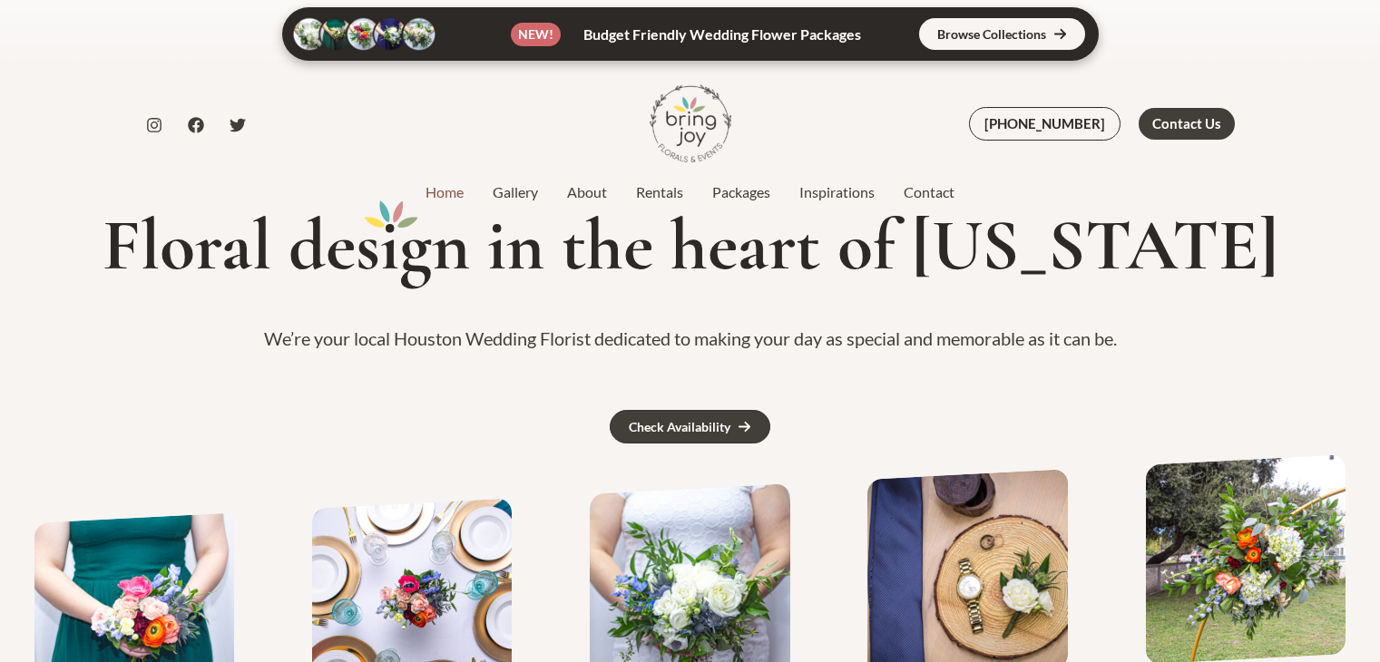 Image resolution: width=1380 pixels, height=662 pixels. I want to click on a: Contact, so click(929, 192).